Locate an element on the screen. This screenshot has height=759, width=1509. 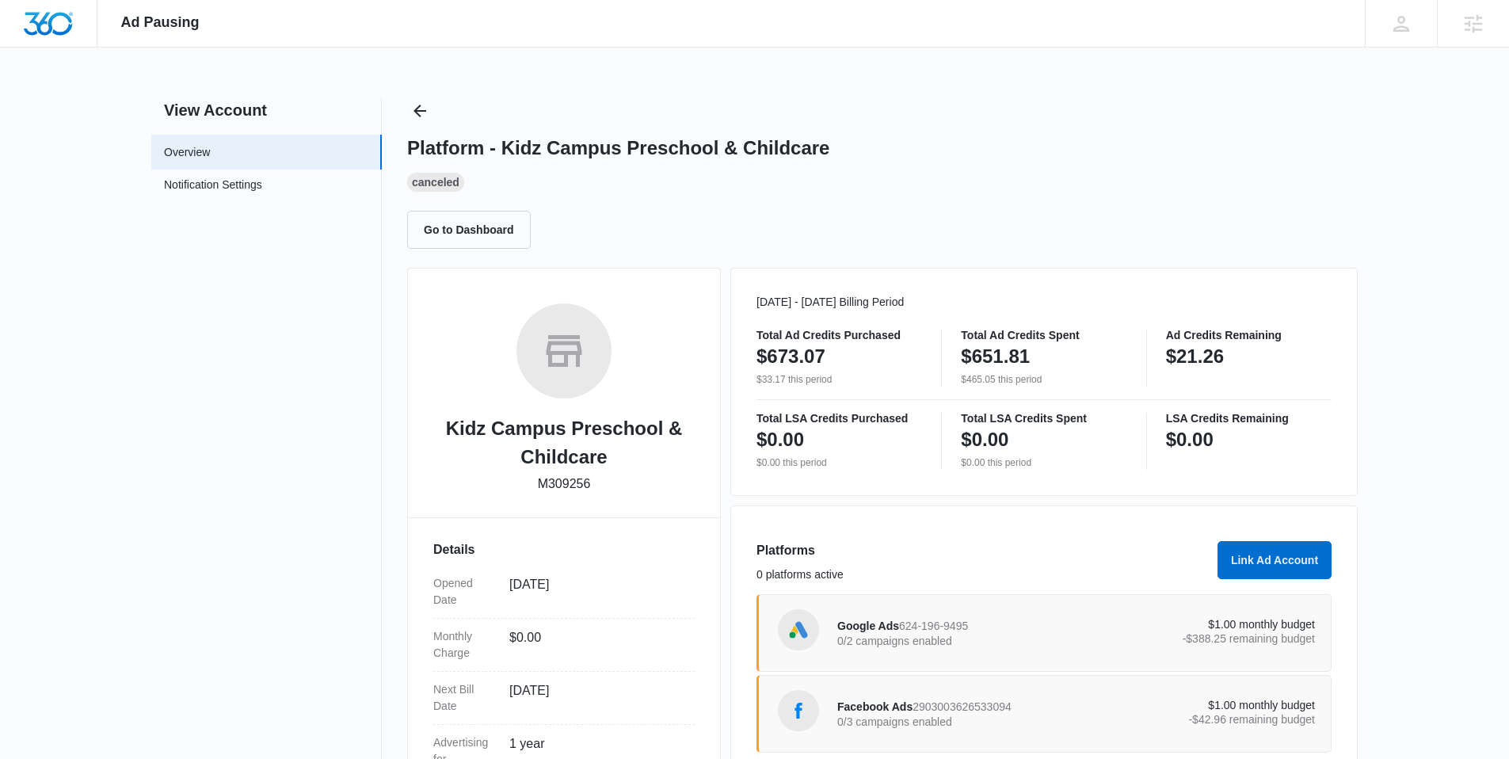
a: Go to Dashboard is located at coordinates (474, 229).